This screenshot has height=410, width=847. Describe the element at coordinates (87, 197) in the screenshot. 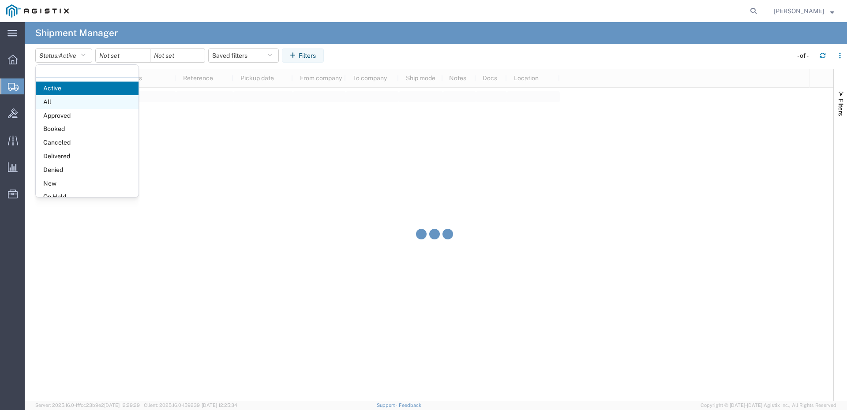

I see `span: On Hold` at that location.